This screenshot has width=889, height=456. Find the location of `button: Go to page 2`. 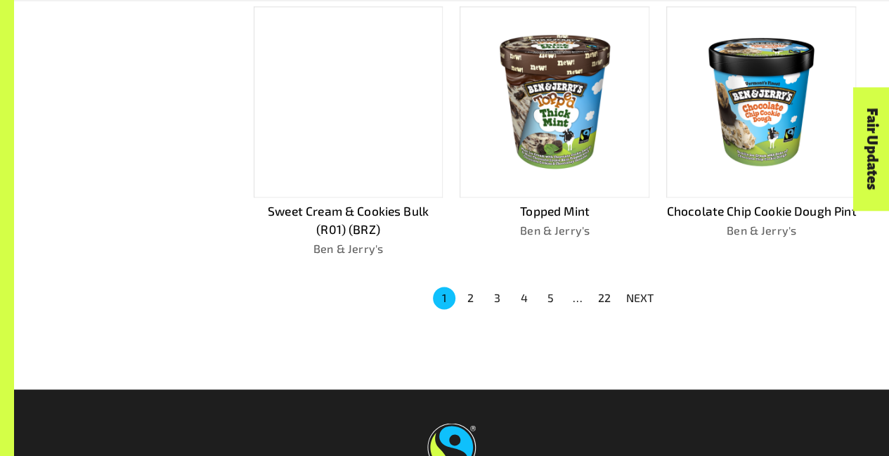

button: Go to page 2 is located at coordinates (471, 298).